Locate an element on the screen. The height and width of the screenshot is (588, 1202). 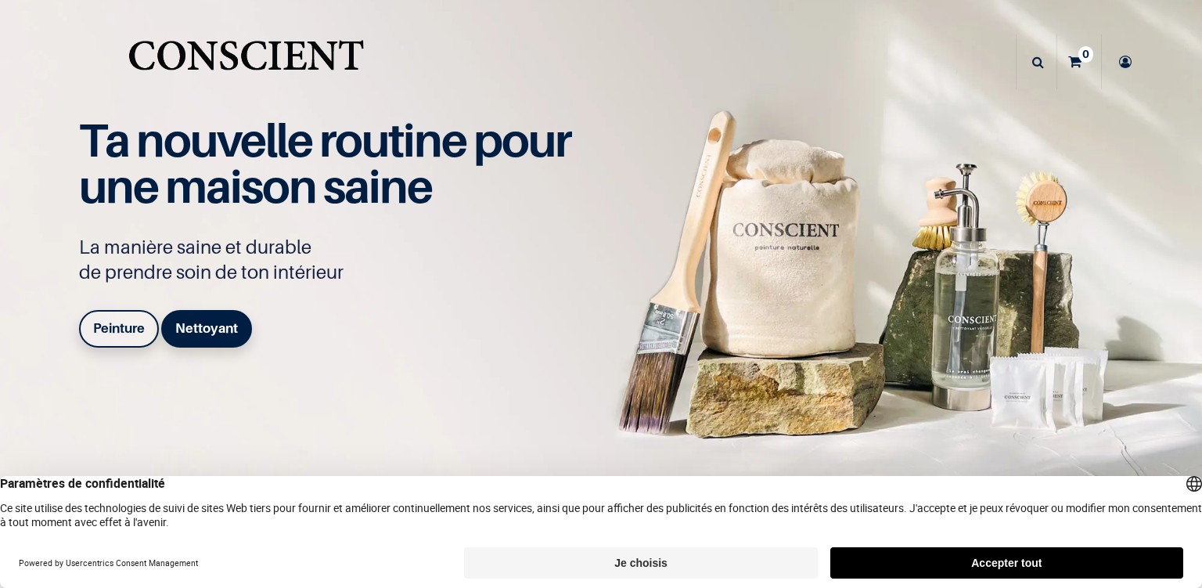
p: La manière saine et durable de prendre soin de ton intérieur is located at coordinates (333, 260).